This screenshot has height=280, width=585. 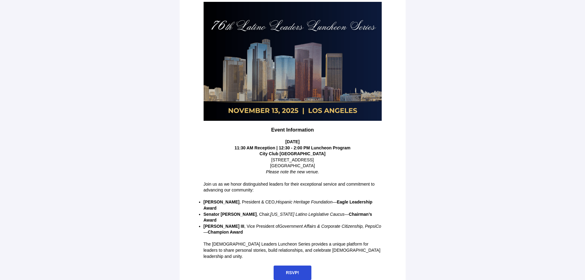 What do you see at coordinates (288, 205) in the screenshot?
I see `strong: Eagle Leadership Award` at bounding box center [288, 205].